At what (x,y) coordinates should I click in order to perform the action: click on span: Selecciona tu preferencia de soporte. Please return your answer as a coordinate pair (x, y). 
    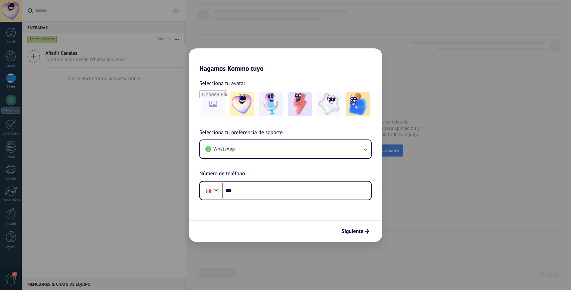
    Looking at the image, I should click on (241, 133).